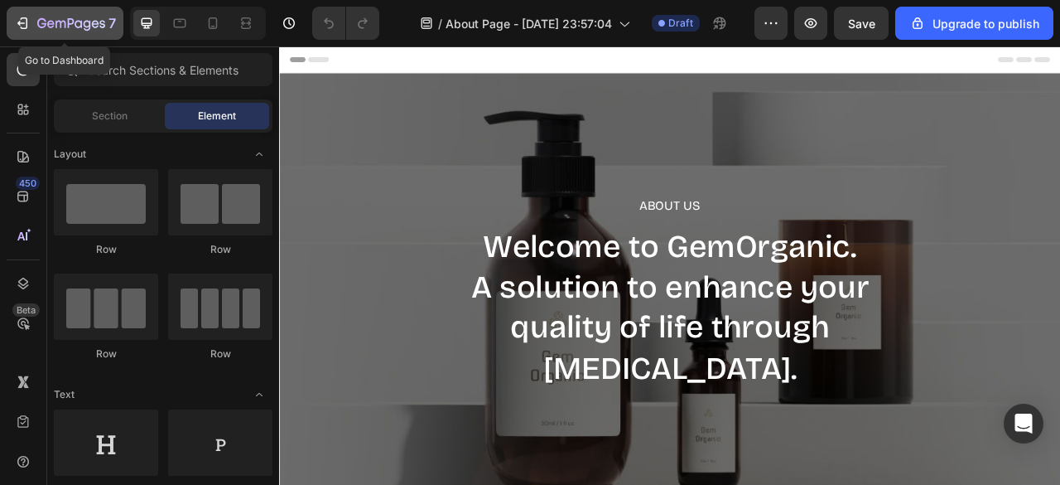 The height and width of the screenshot is (485, 1060). I want to click on div: Undo/Redo, so click(345, 23).